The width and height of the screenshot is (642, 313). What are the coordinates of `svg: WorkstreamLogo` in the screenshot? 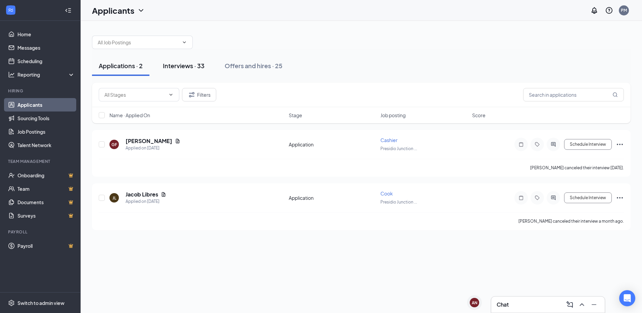 It's located at (11, 10).